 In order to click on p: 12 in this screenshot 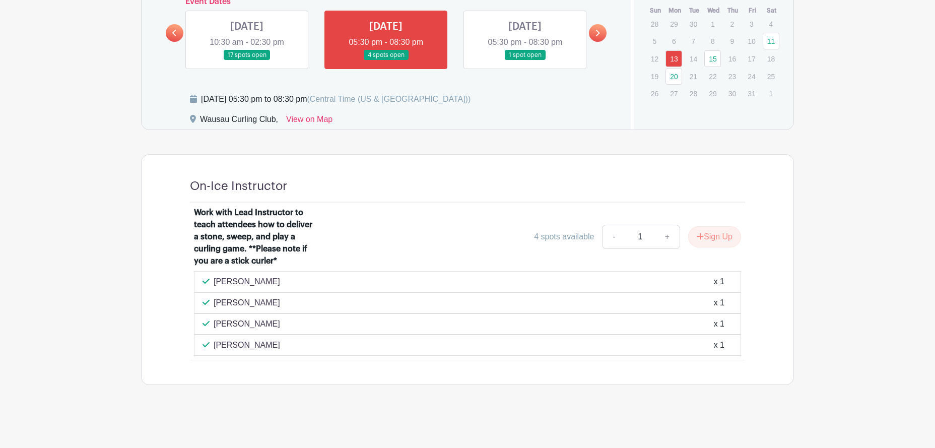, I will do `click(654, 58)`.